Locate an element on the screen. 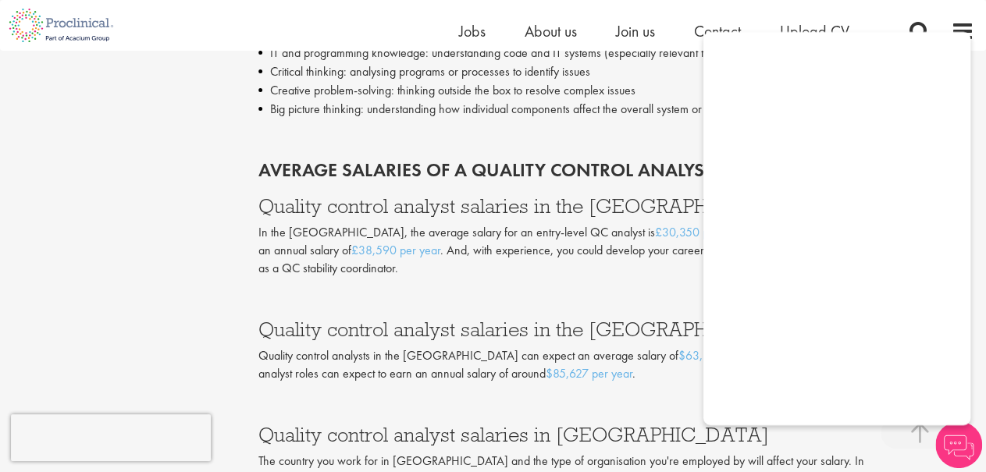  a: Upload CV is located at coordinates (814, 31).